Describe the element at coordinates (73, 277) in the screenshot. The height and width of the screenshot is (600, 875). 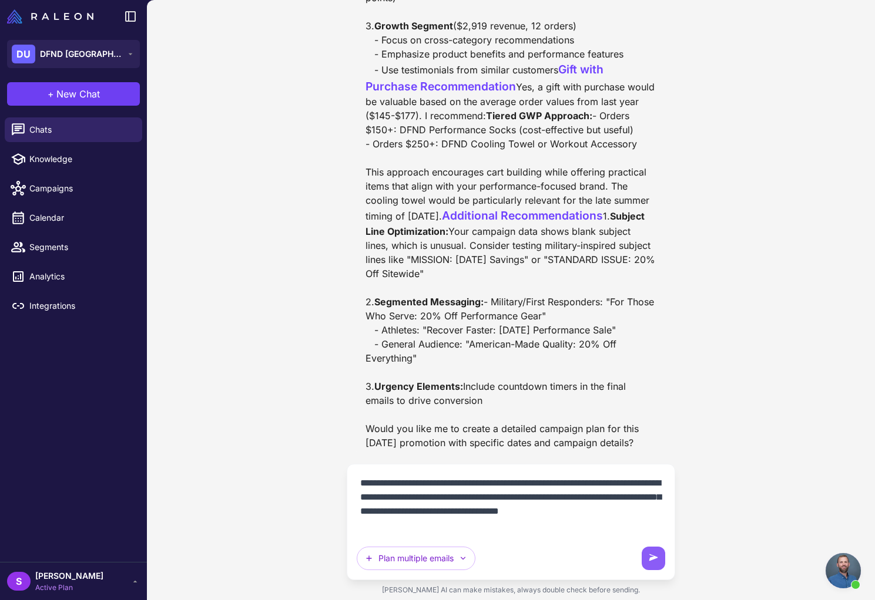
I see `a: Analytics` at that location.